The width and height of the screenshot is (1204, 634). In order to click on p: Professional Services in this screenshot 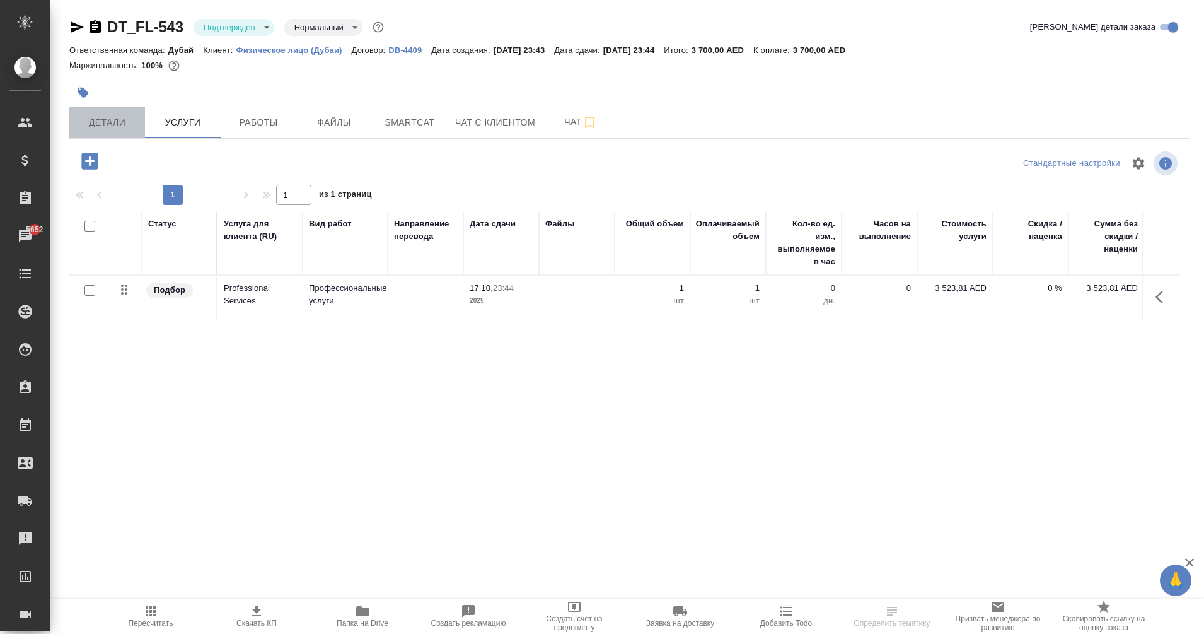, I will do `click(260, 294)`.